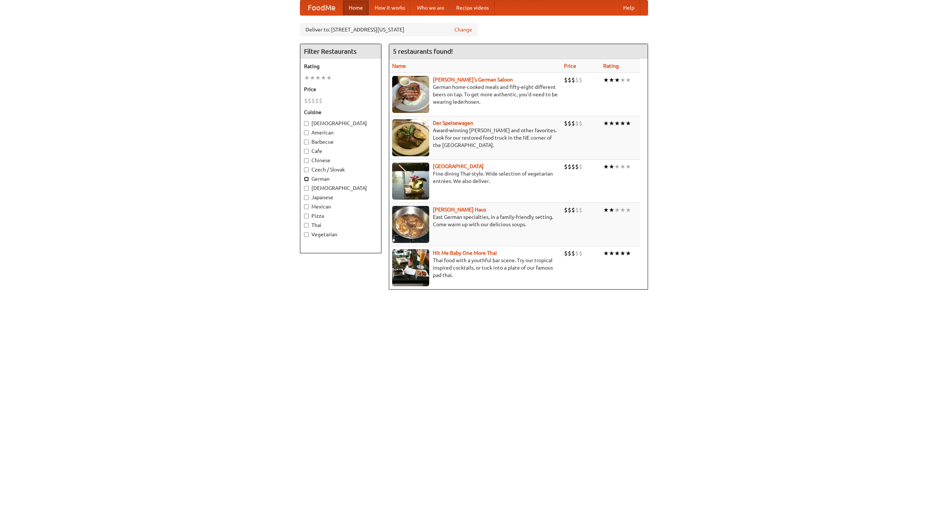 This screenshot has width=948, height=524. Describe the element at coordinates (463, 30) in the screenshot. I see `a: Change` at that location.